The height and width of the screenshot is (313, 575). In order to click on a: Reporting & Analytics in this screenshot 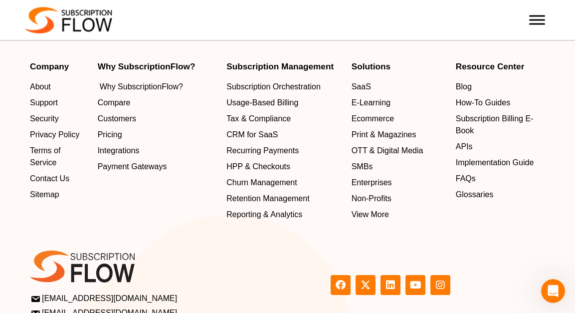, I will do `click(284, 214)`.